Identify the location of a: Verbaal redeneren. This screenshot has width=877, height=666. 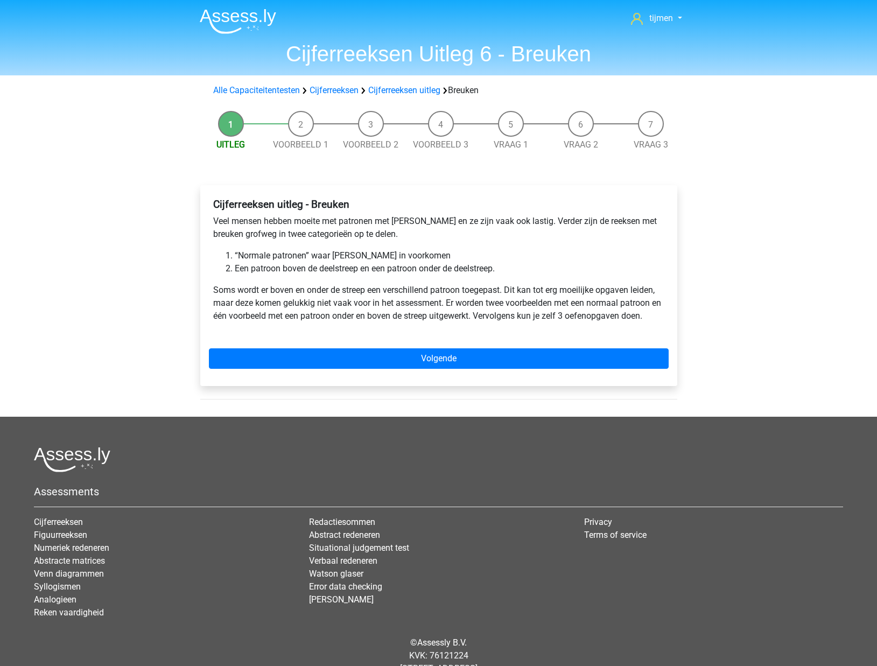
(343, 560).